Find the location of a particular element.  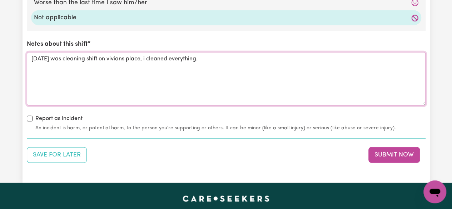

label: Notes about this shift is located at coordinates (57, 44).